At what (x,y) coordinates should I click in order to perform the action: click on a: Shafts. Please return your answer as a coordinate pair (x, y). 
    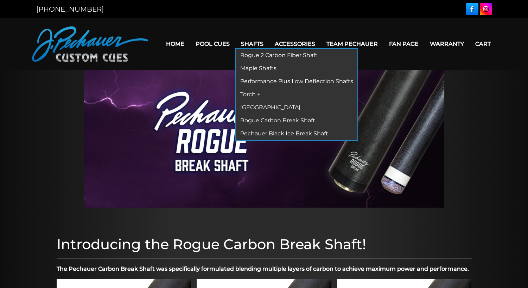
    Looking at the image, I should click on (252, 44).